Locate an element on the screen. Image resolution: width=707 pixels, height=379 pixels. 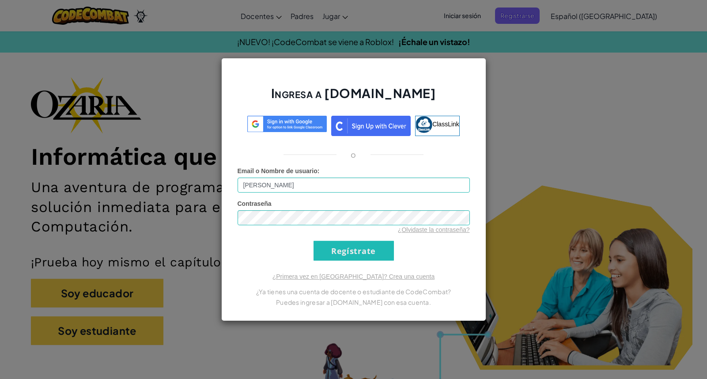
p: o is located at coordinates (353, 154).